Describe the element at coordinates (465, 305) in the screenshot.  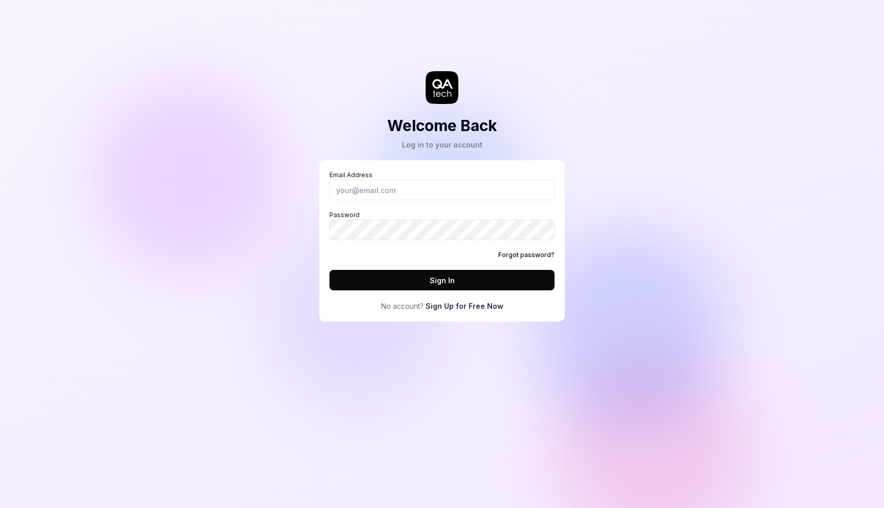
I see `a: Sign Up for Free Now` at that location.